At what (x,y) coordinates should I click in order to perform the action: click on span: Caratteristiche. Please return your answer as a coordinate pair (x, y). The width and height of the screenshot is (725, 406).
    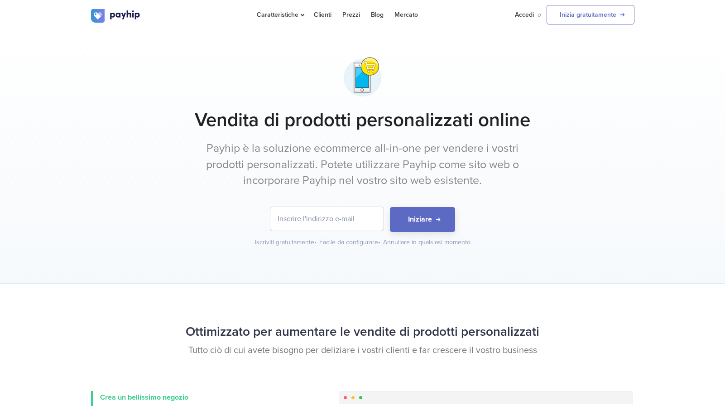
    Looking at the image, I should click on (280, 14).